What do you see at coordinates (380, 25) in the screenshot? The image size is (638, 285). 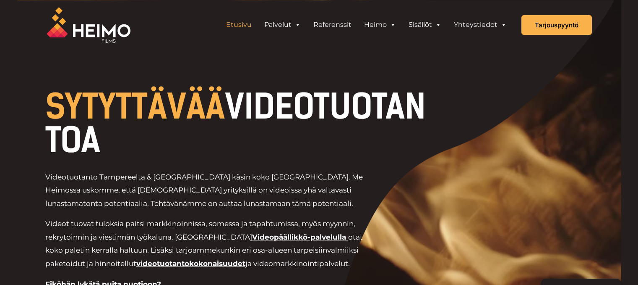 I see `a: Heimo` at bounding box center [380, 25].